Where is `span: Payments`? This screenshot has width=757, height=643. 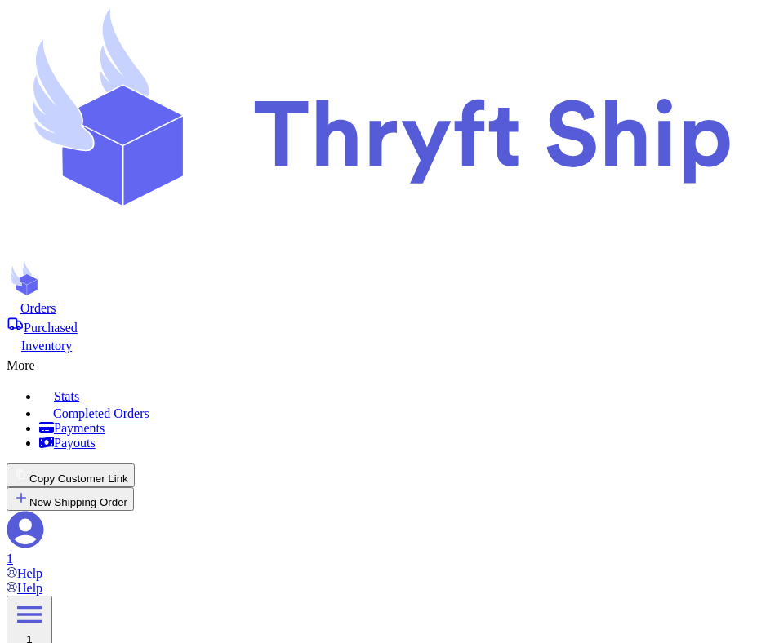
span: Payments is located at coordinates (79, 428).